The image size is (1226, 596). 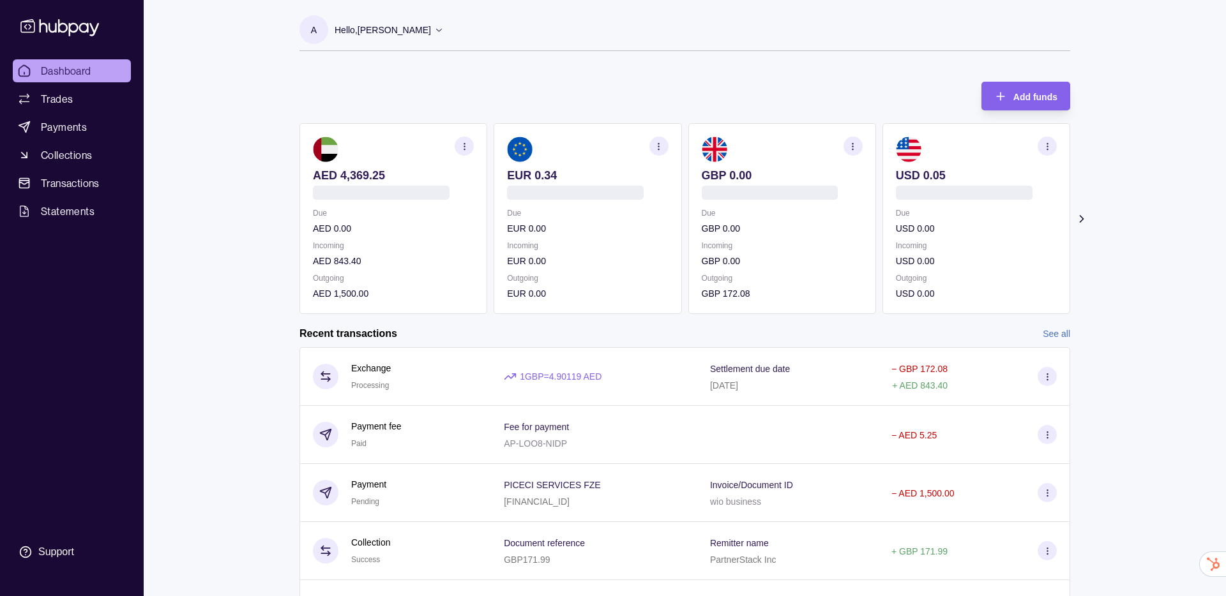 I want to click on p: AED 4,369.25, so click(x=393, y=176).